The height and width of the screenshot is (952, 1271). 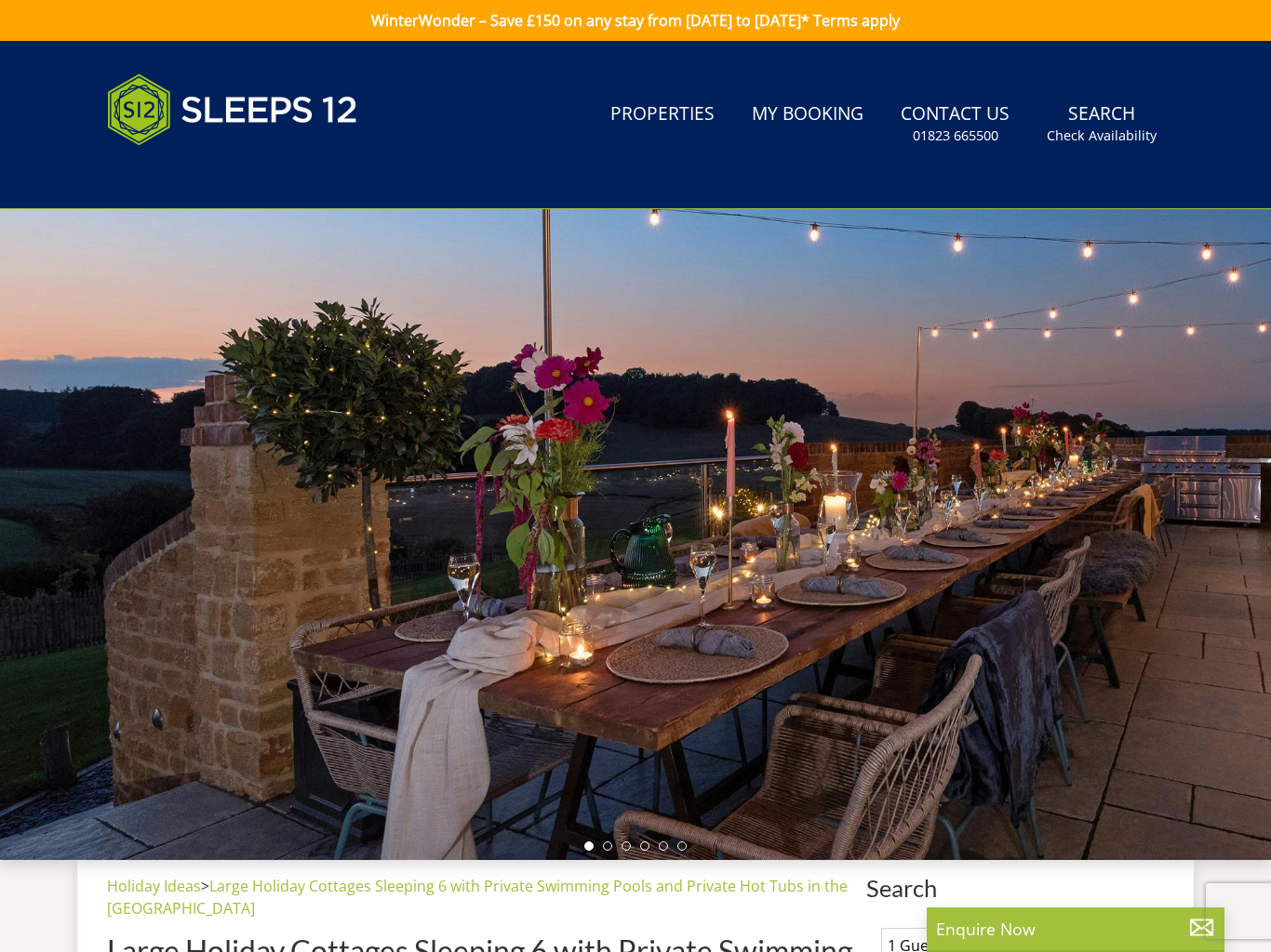 What do you see at coordinates (153, 887) in the screenshot?
I see `a: Holiday Ideas` at bounding box center [153, 887].